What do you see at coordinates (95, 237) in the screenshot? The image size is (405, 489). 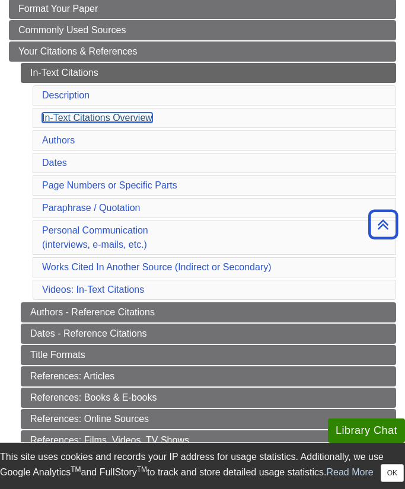 I see `a: Personal Communication(interviews, e-mails, etc.)` at bounding box center [95, 237].